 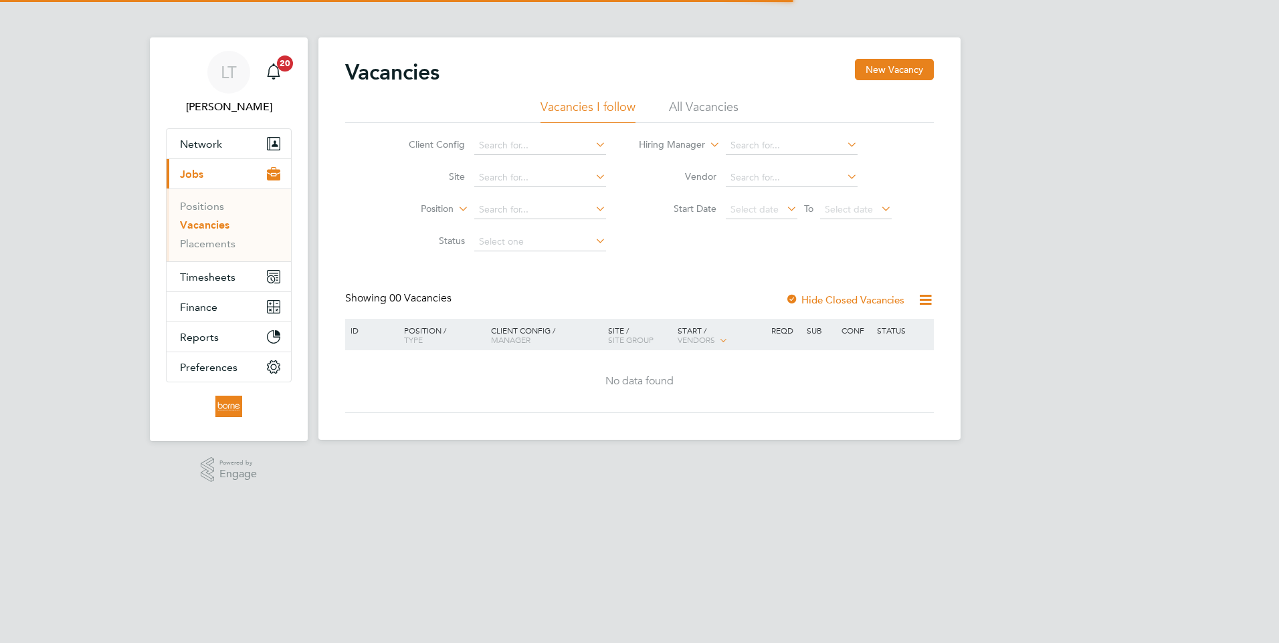 I want to click on div: Conf, so click(x=855, y=330).